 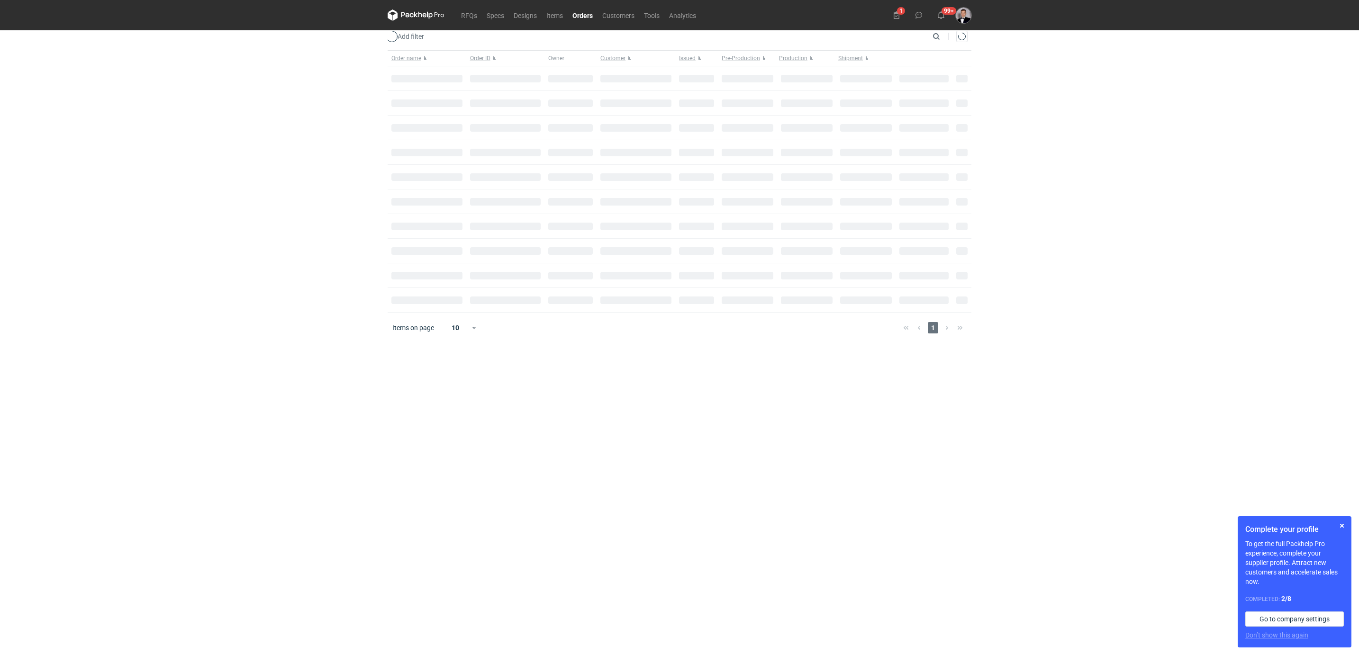 What do you see at coordinates (427, 58) in the screenshot?
I see `button: Order name` at bounding box center [427, 58].